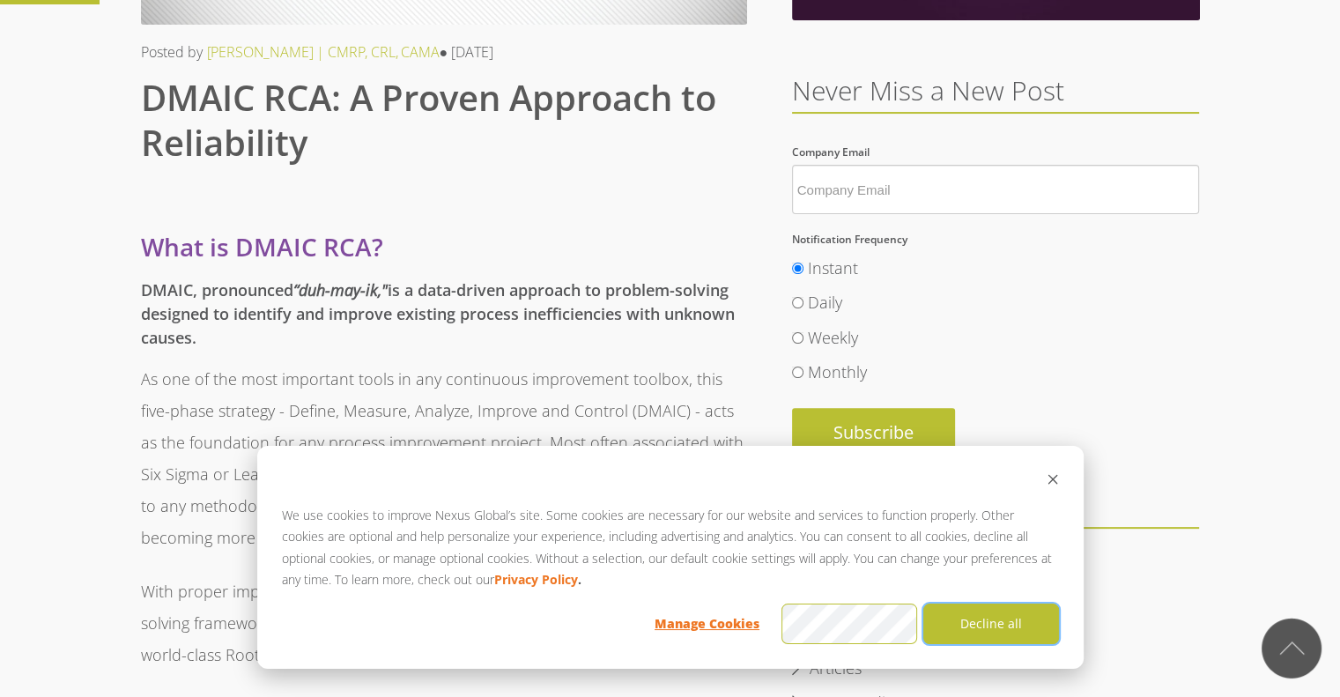 This screenshot has height=697, width=1340. Describe the element at coordinates (833, 268) in the screenshot. I see `span: Instant` at that location.